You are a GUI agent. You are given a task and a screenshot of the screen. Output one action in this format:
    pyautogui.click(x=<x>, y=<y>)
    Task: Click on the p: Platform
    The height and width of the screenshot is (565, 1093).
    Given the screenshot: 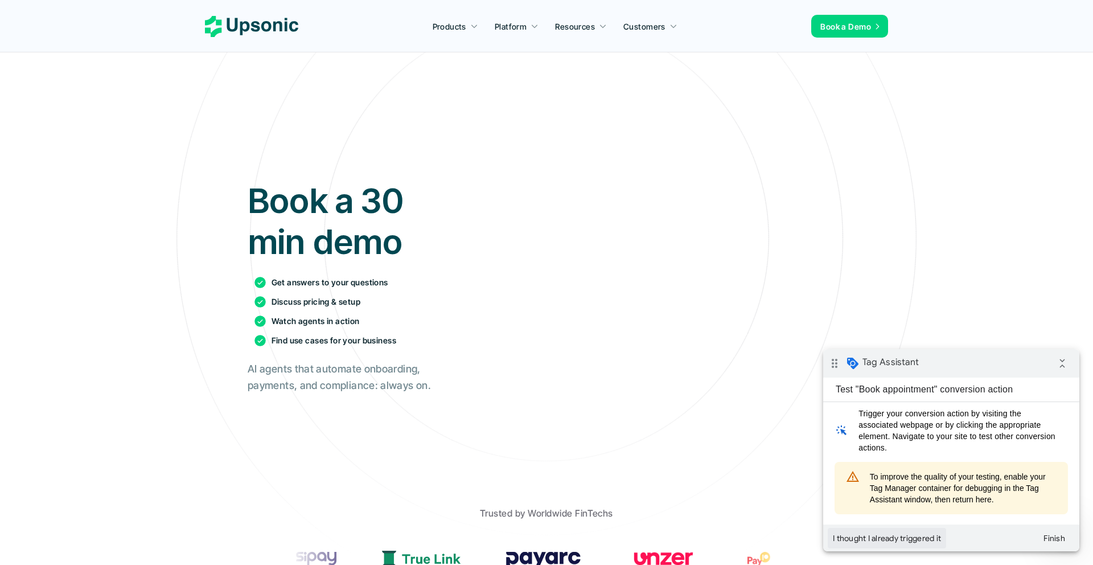 What is the action you would take?
    pyautogui.click(x=511, y=26)
    